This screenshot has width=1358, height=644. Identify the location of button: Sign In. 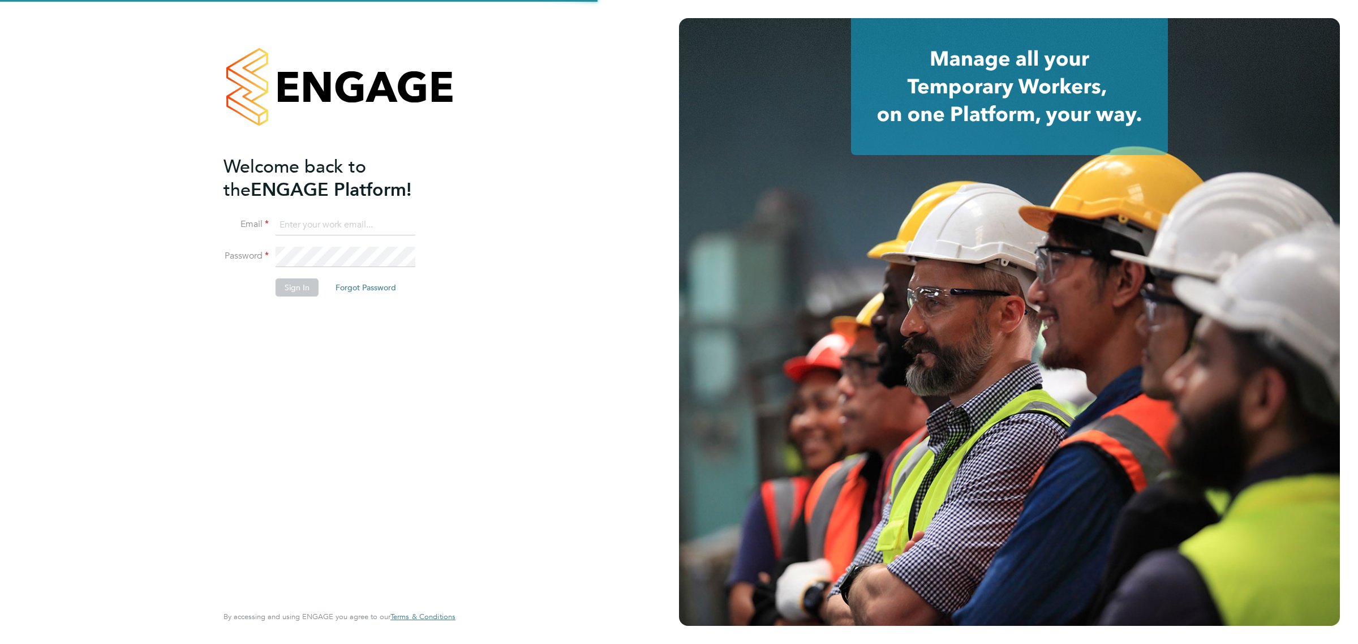
(297, 287).